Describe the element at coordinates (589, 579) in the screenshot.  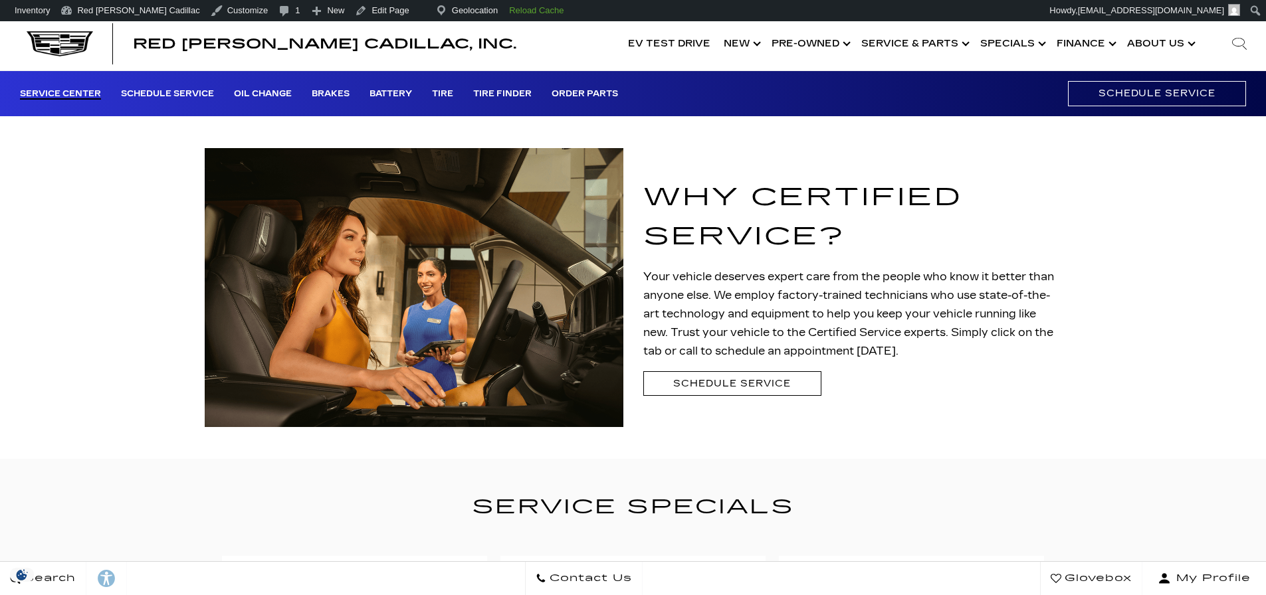
I see `span: Contact Us` at that location.